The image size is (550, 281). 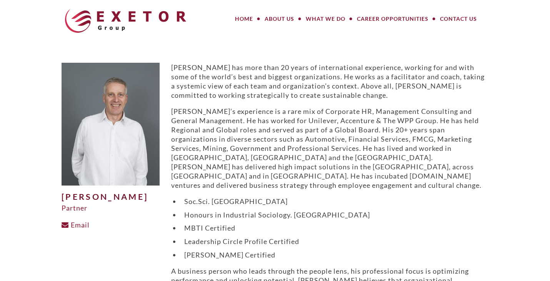 What do you see at coordinates (110, 208) in the screenshot?
I see `div: Partner` at bounding box center [110, 208].